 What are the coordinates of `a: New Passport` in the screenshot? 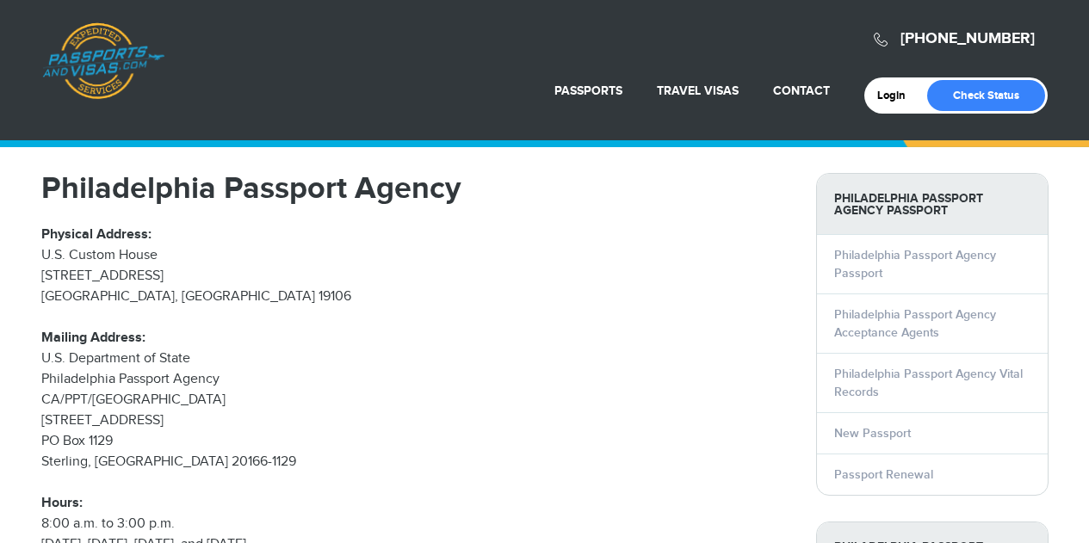 It's located at (872, 433).